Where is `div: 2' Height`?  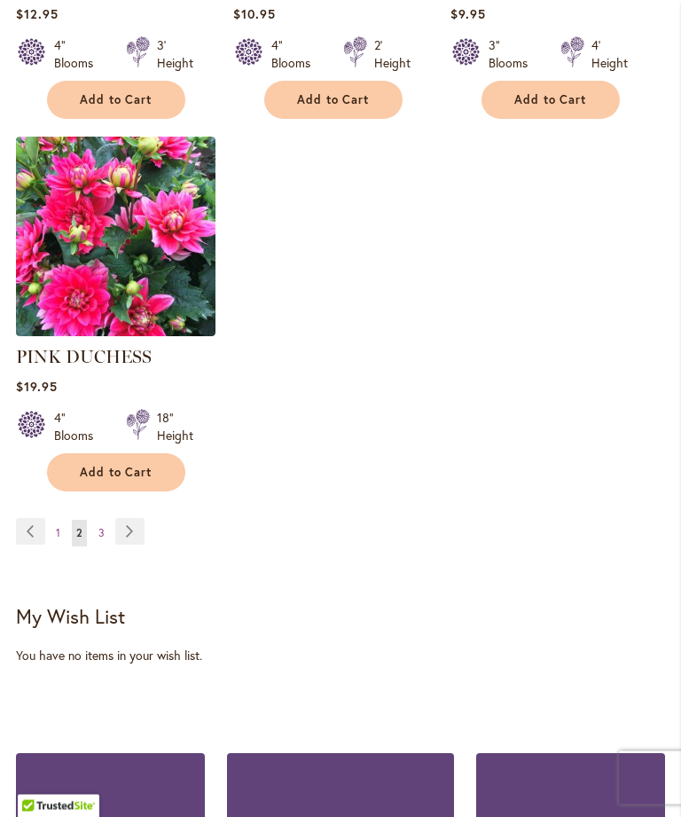 div: 2' Height is located at coordinates (392, 55).